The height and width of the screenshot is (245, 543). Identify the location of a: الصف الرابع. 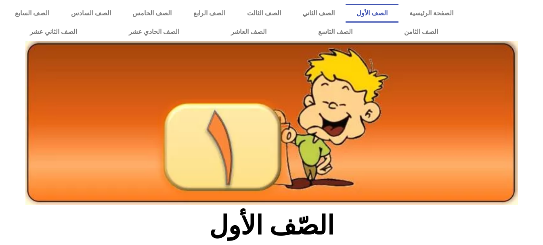
(209, 13).